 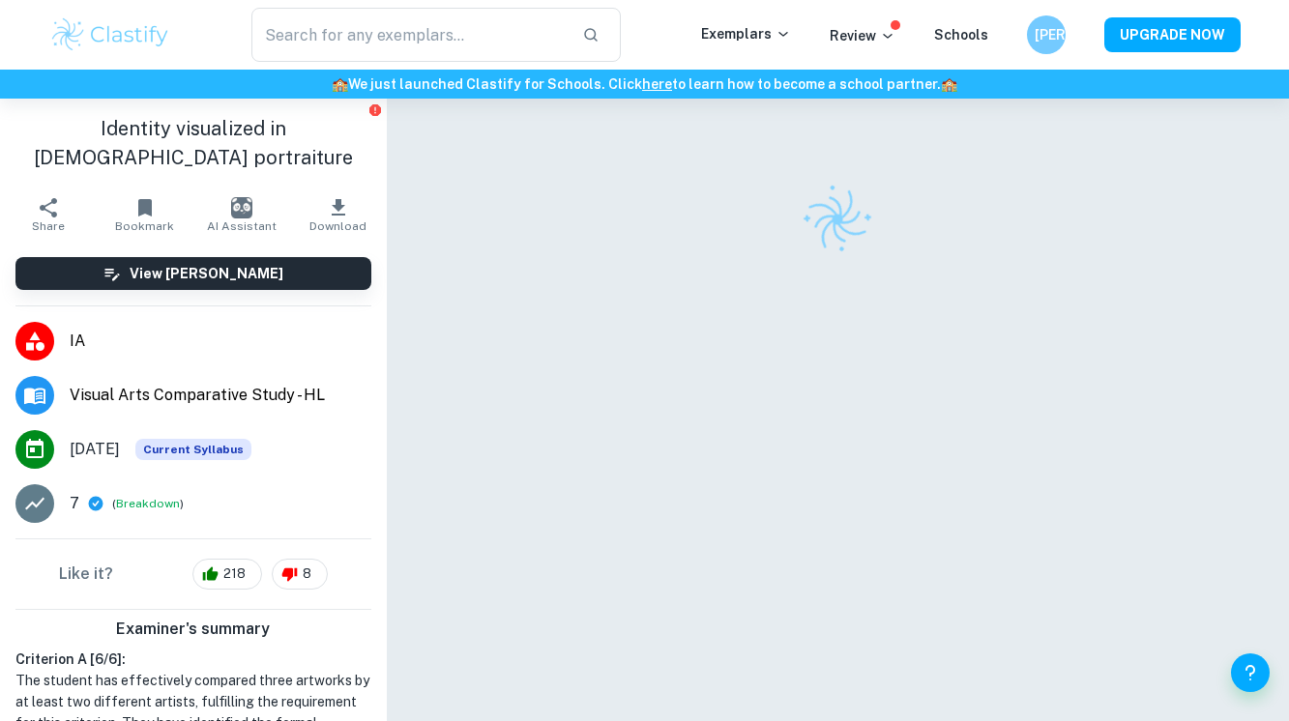 What do you see at coordinates (220, 341) in the screenshot?
I see `span: IA` at bounding box center [220, 341].